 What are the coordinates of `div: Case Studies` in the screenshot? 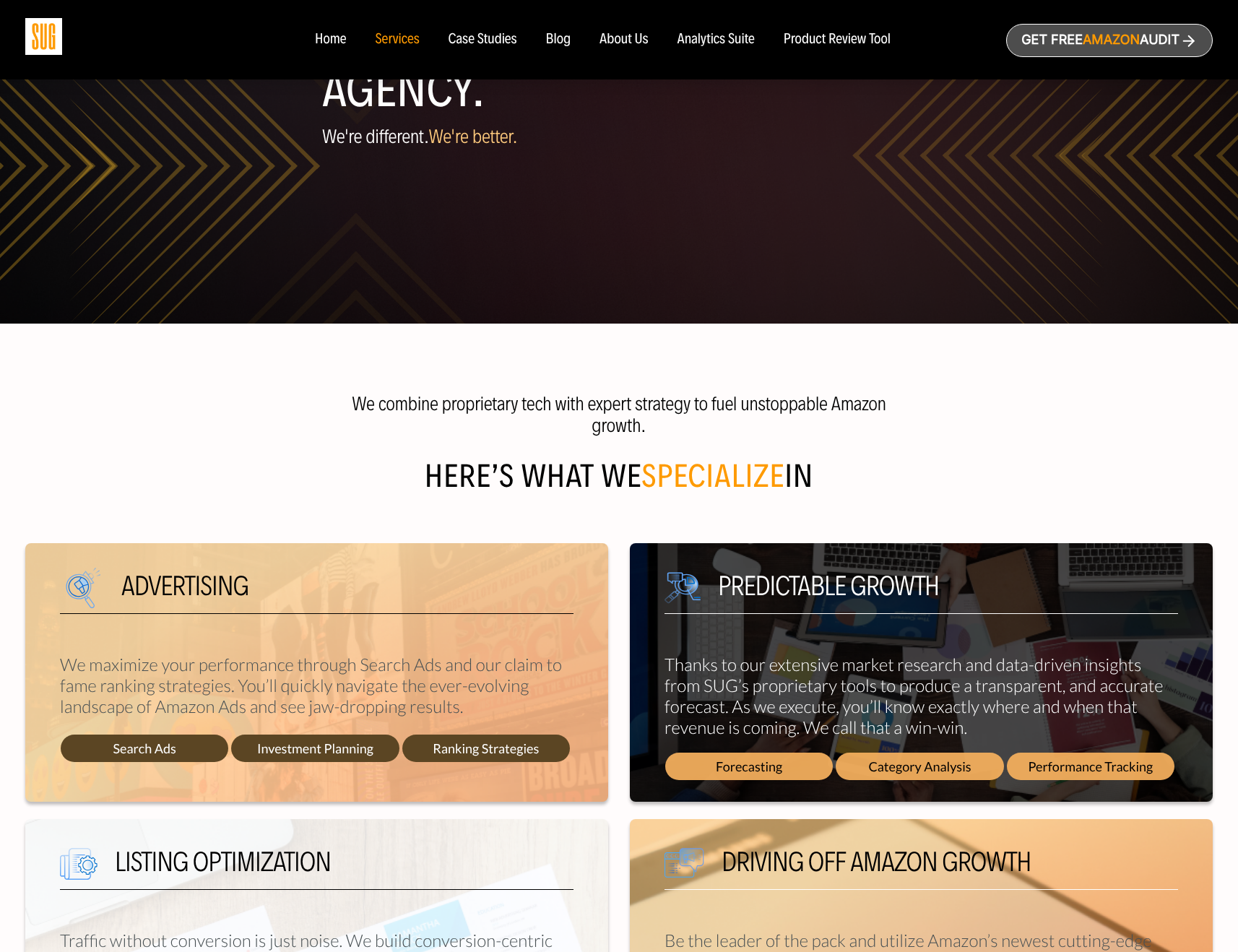 It's located at (482, 40).